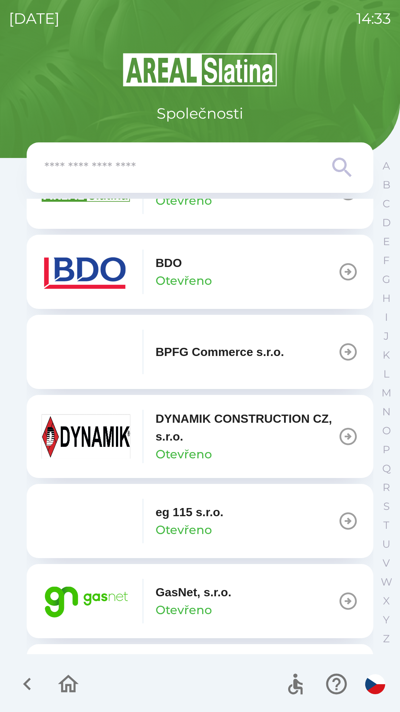  What do you see at coordinates (387, 411) in the screenshot?
I see `p: N` at bounding box center [387, 411].